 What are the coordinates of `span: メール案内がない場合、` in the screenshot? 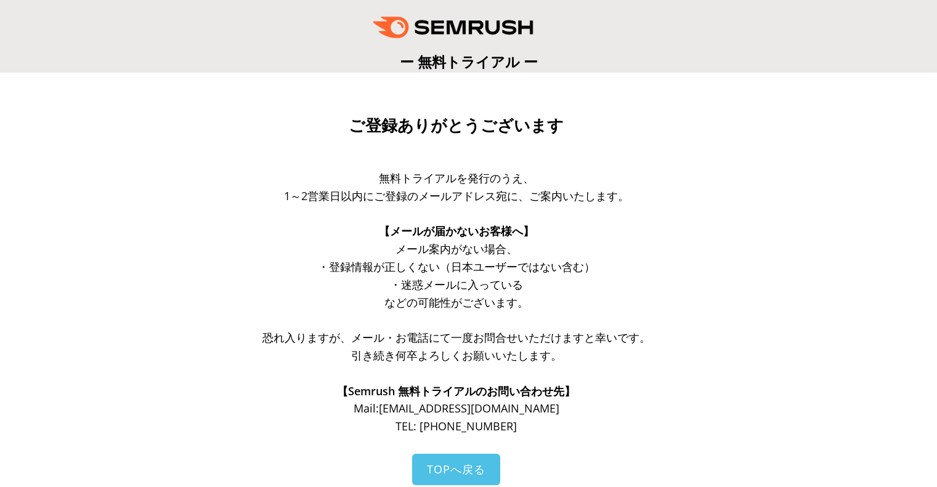 It's located at (457, 249).